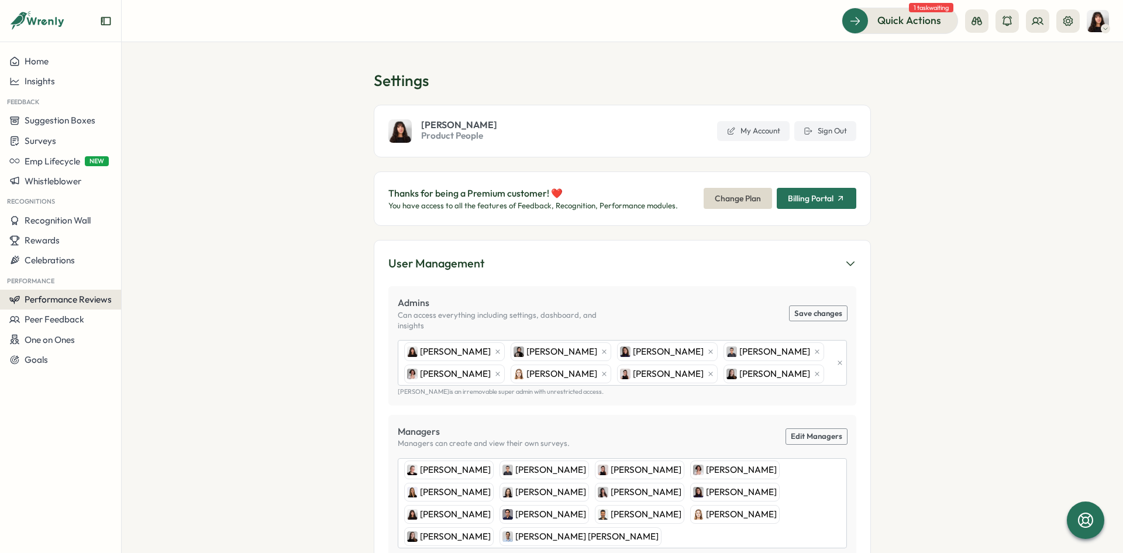 The width and height of the screenshot is (1123, 553). Describe the element at coordinates (42, 240) in the screenshot. I see `span: Rewards` at that location.